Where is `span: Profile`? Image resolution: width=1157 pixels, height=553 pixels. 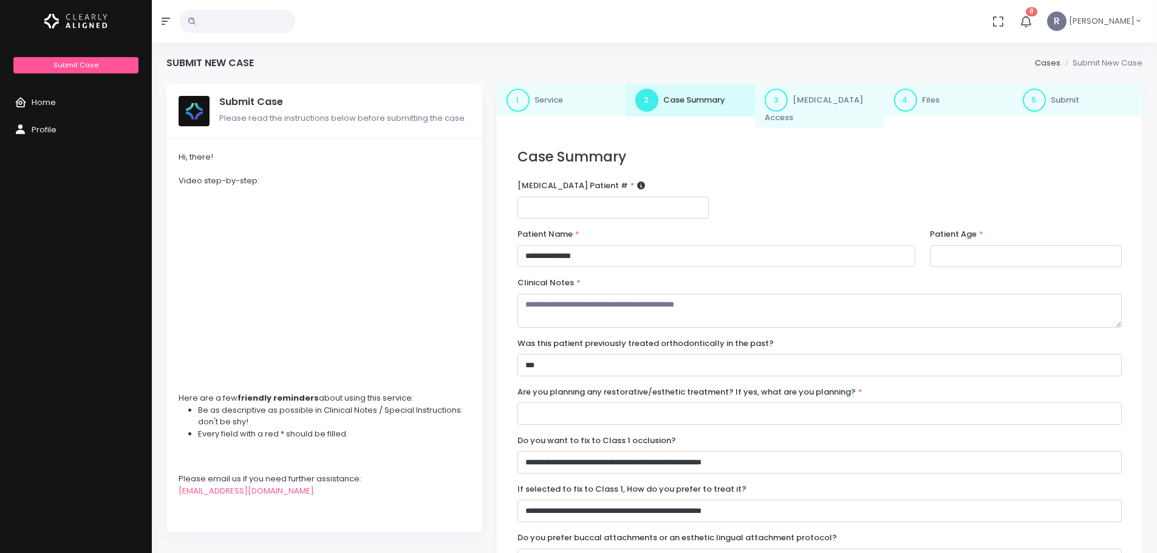 span: Profile is located at coordinates (44, 129).